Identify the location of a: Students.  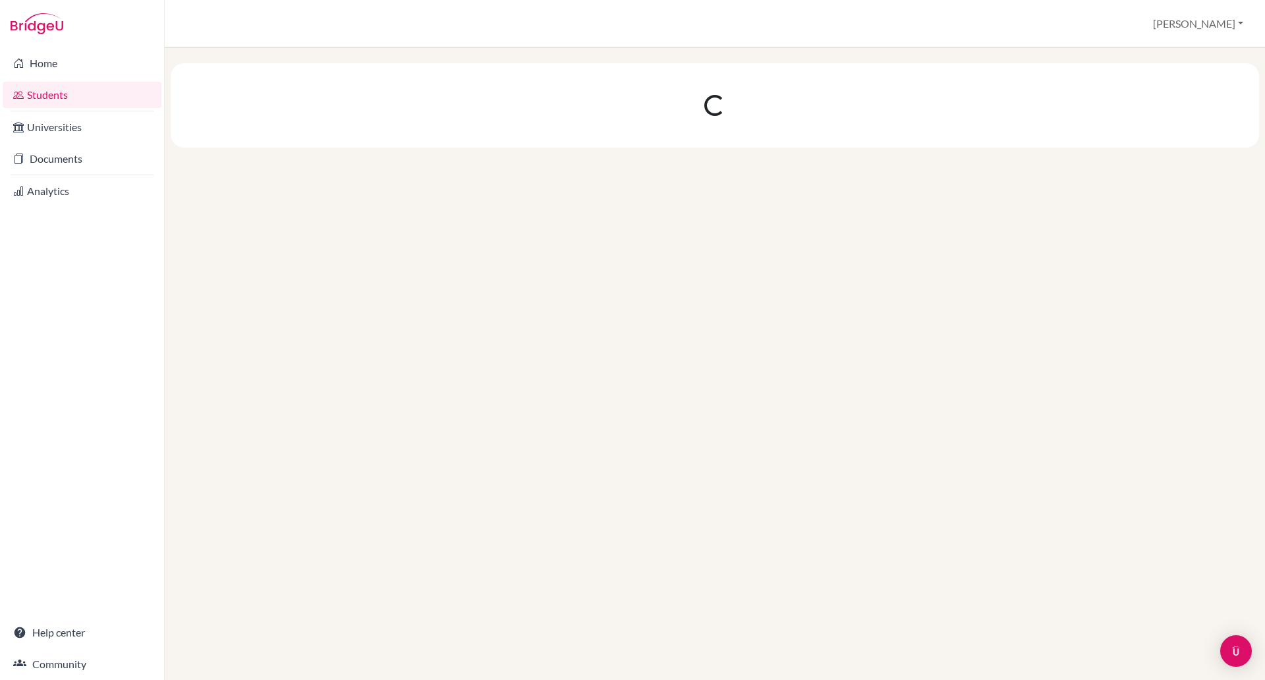
(82, 95).